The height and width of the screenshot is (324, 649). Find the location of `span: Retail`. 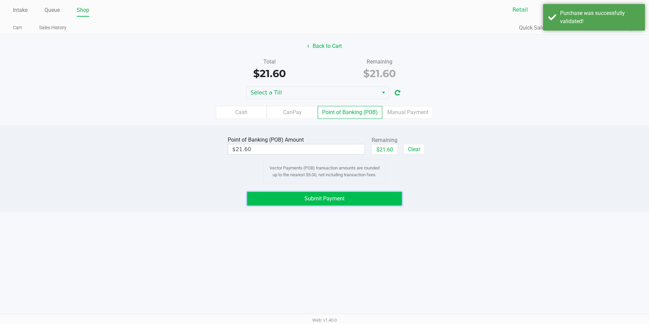

span: Retail is located at coordinates (545, 10).